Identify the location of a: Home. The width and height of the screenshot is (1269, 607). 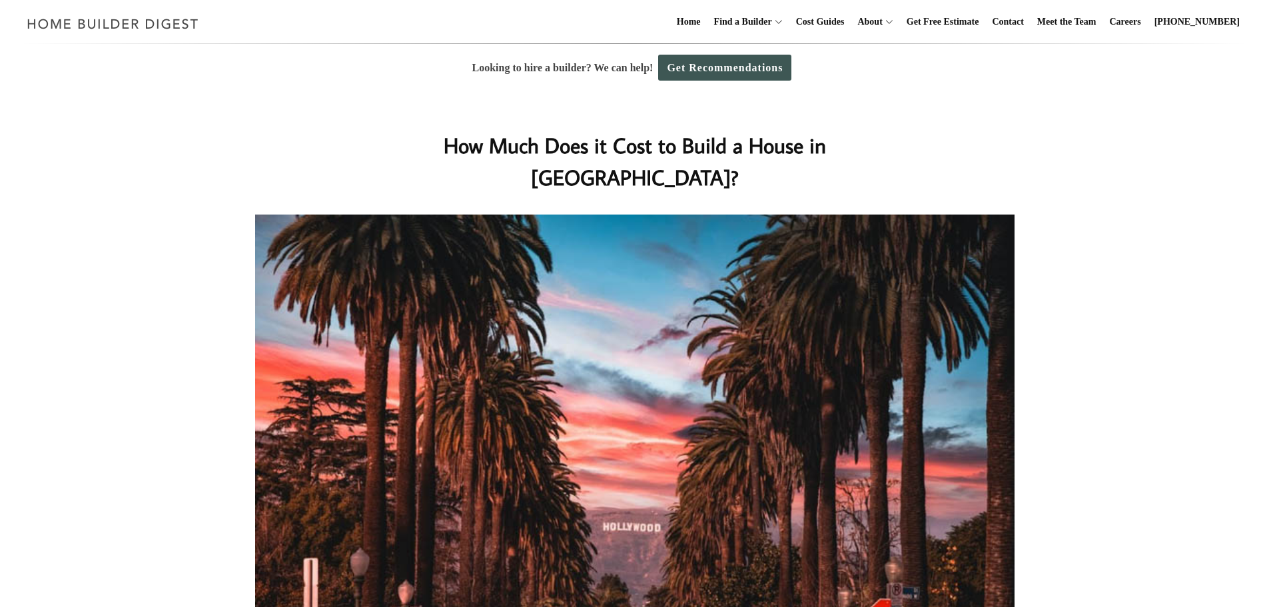
(689, 22).